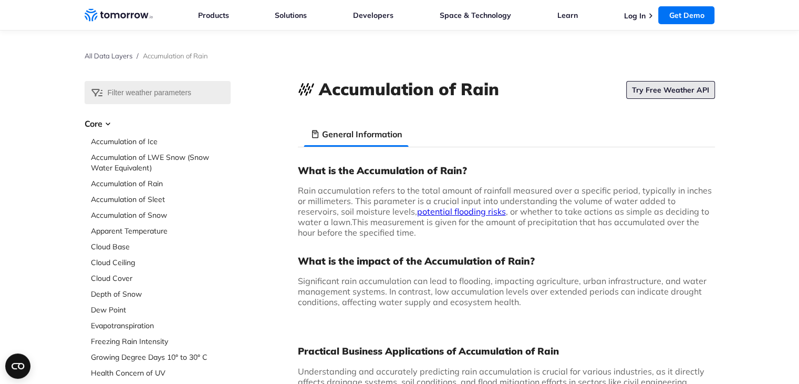 The width and height of the screenshot is (799, 384). I want to click on a: Try Free Weather API, so click(670, 90).